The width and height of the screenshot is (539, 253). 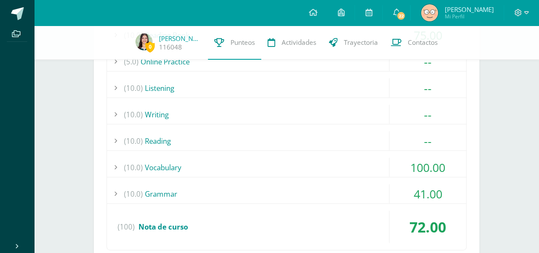 What do you see at coordinates (286, 114) in the screenshot?
I see `div: Writing` at bounding box center [286, 114].